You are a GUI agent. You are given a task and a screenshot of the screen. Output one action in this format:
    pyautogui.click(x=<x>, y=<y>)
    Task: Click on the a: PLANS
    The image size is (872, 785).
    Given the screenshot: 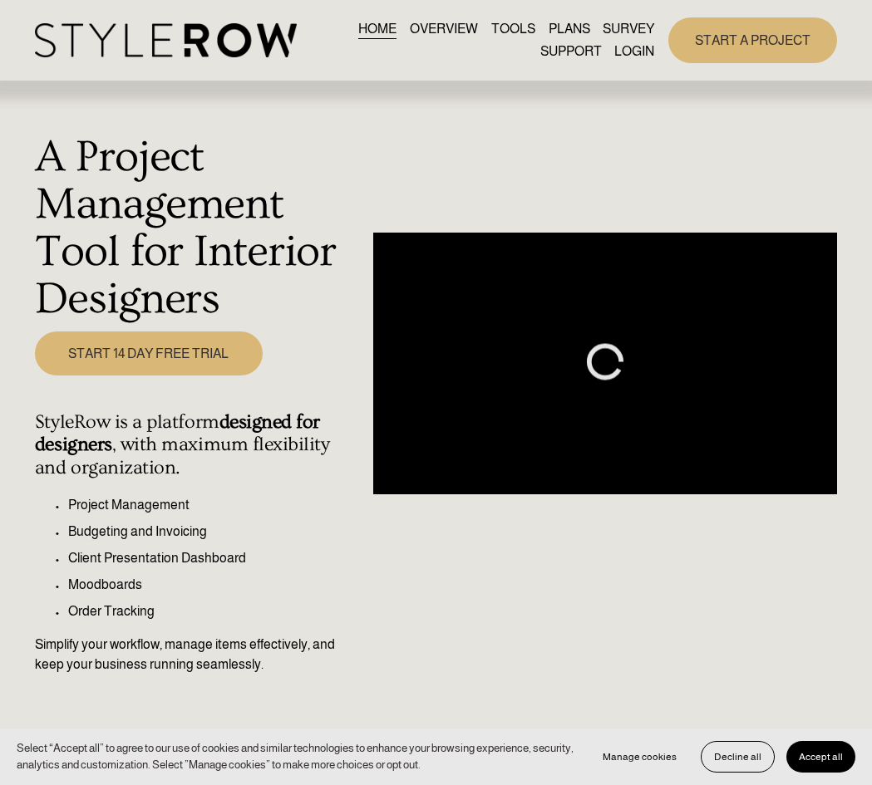 What is the action you would take?
    pyautogui.click(x=569, y=28)
    